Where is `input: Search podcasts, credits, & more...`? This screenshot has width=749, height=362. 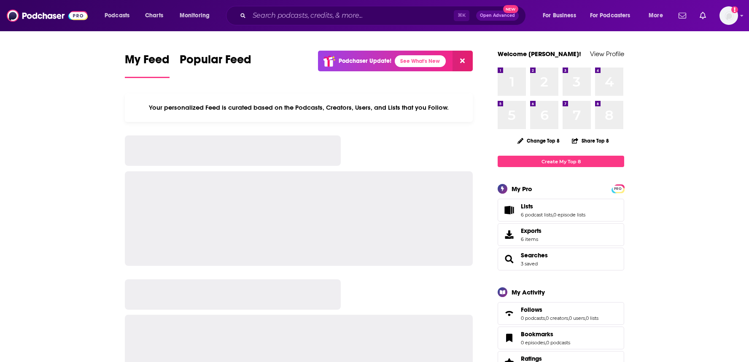
input: Search podcasts, credits, & more... is located at coordinates (351, 16).